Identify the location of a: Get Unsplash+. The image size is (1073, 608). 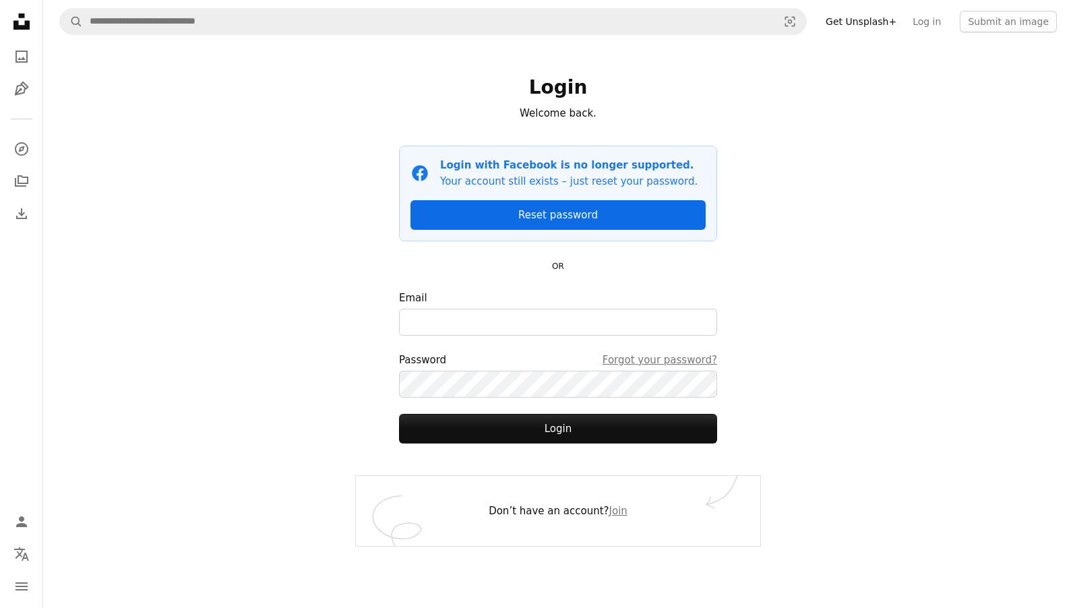
(861, 22).